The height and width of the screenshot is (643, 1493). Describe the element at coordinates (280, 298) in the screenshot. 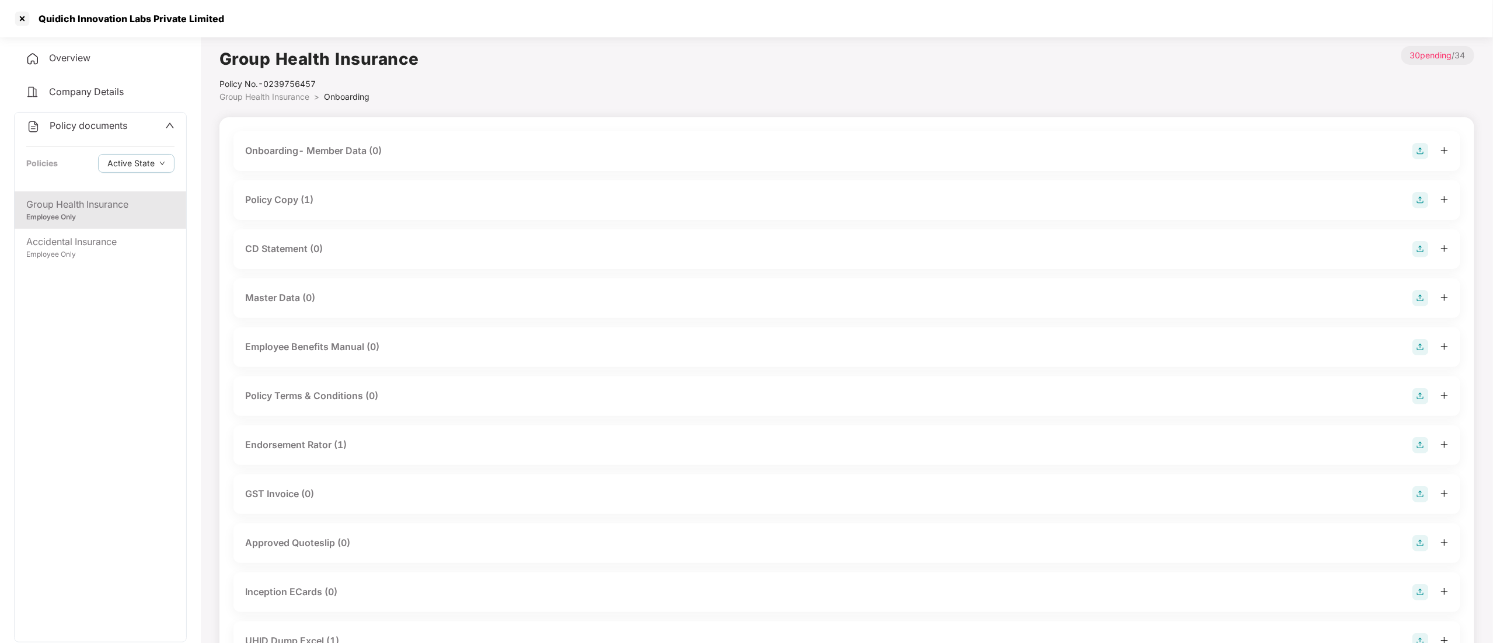

I see `div: Master Data (0)` at that location.